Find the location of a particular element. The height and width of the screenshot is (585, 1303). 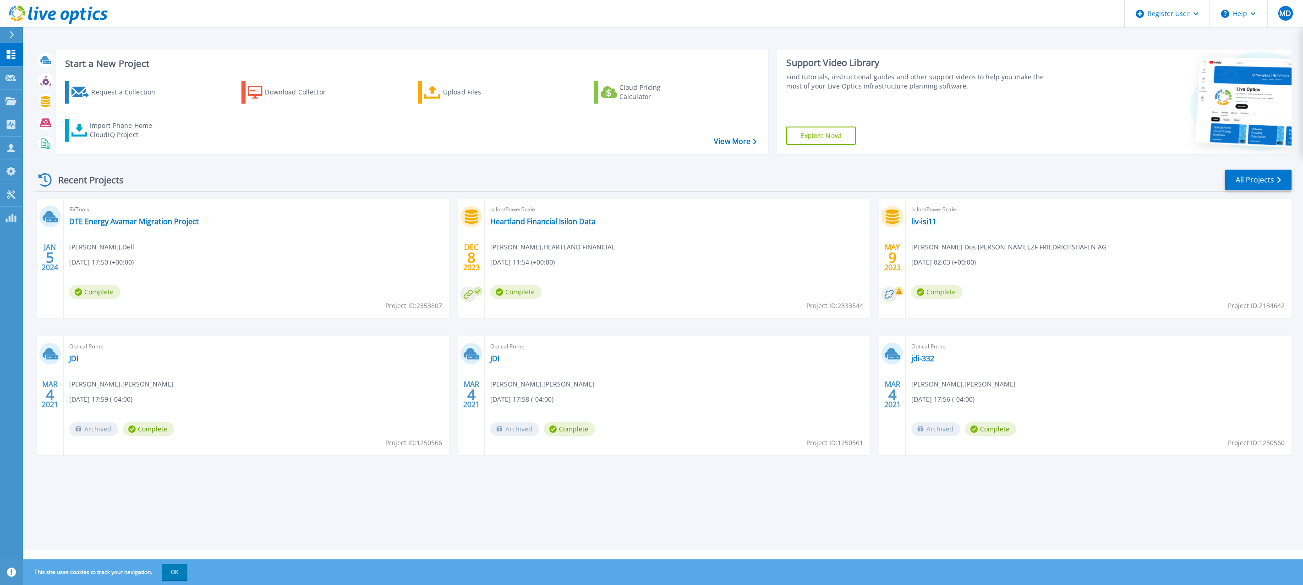

span: Project ID: 2353807 is located at coordinates (414, 306).